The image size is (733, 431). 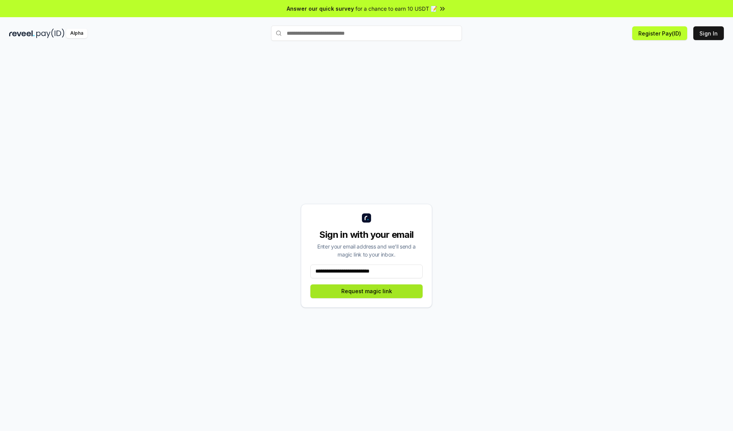 I want to click on img: pay_id, so click(x=50, y=33).